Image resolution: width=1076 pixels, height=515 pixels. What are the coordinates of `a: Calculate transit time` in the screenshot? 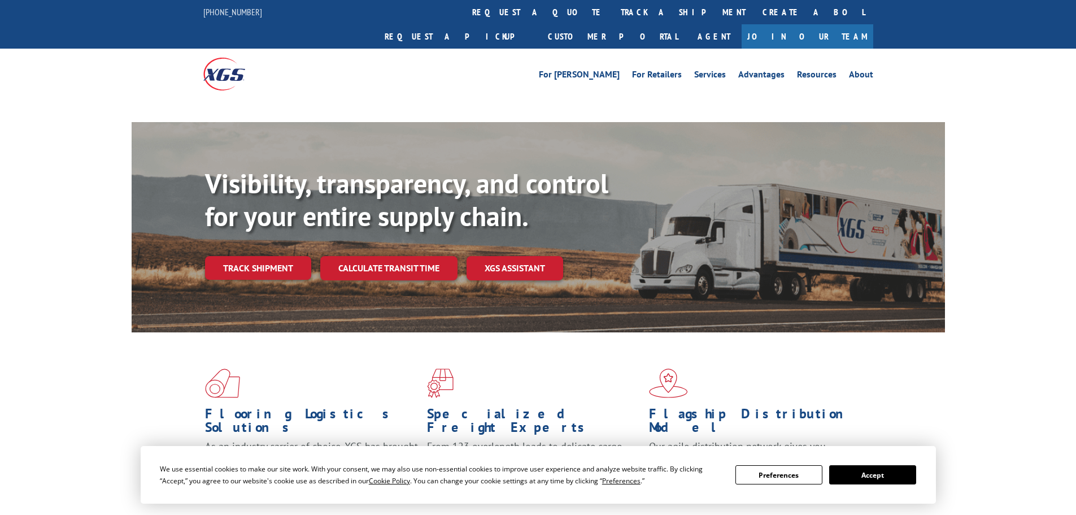 It's located at (389, 268).